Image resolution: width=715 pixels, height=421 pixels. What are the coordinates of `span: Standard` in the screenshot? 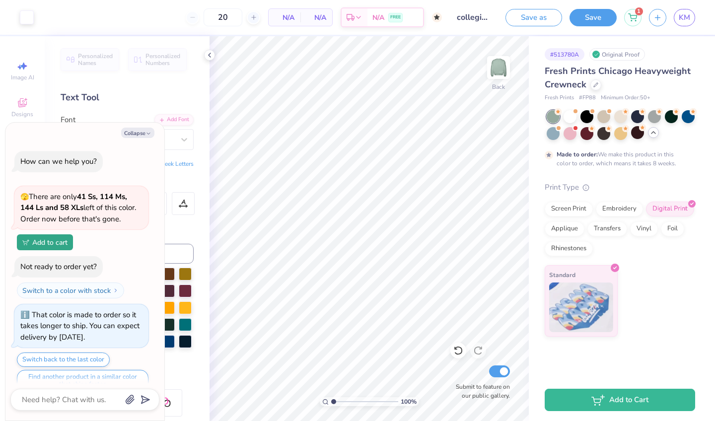 It's located at (562, 275).